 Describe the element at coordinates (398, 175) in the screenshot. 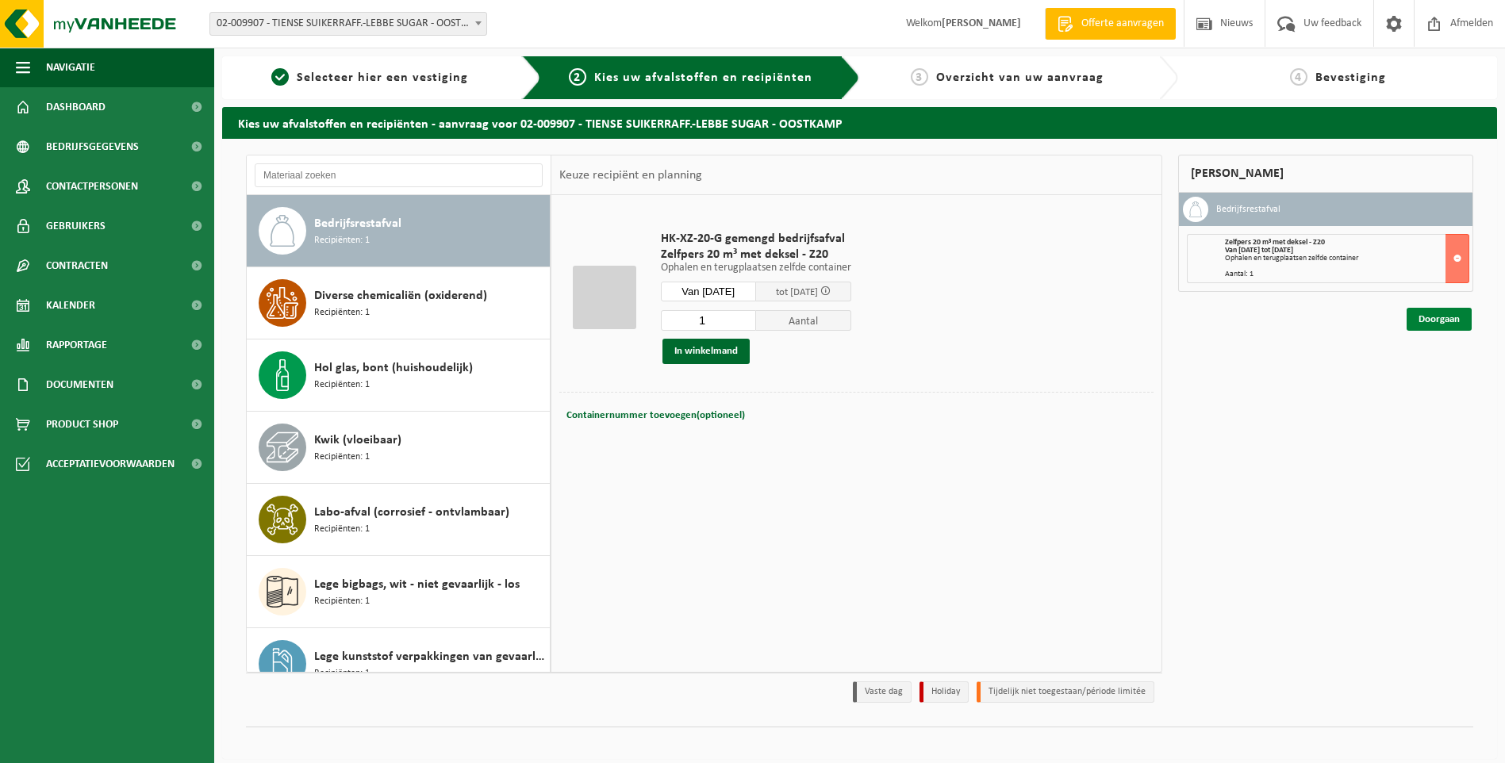

I see `input: Materiaal zoeken` at that location.